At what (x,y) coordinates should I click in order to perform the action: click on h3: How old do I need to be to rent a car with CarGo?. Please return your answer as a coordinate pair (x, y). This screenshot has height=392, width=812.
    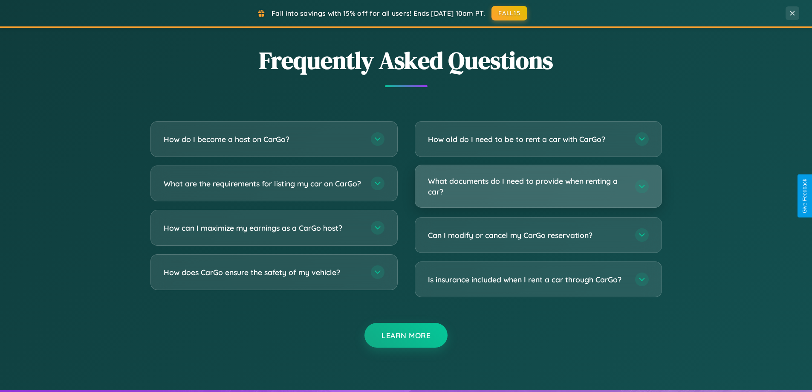
    Looking at the image, I should click on (527, 139).